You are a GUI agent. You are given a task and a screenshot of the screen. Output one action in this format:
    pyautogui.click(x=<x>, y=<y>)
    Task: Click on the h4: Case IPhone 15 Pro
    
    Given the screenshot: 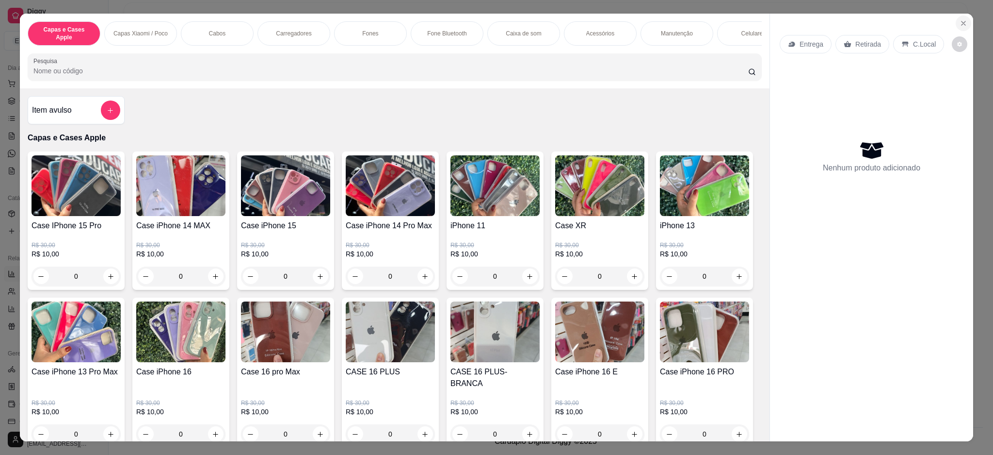 What is the action you would take?
    pyautogui.click(x=76, y=226)
    